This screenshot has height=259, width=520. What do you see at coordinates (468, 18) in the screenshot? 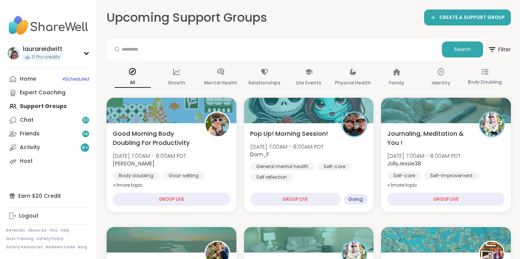
I see `a: CREATE A SUPPORT GROUP` at bounding box center [468, 18].